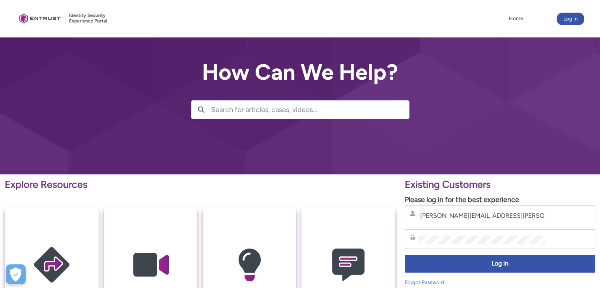 This screenshot has height=288, width=600. What do you see at coordinates (16, 274) in the screenshot?
I see `button: Open Preferences` at bounding box center [16, 274].